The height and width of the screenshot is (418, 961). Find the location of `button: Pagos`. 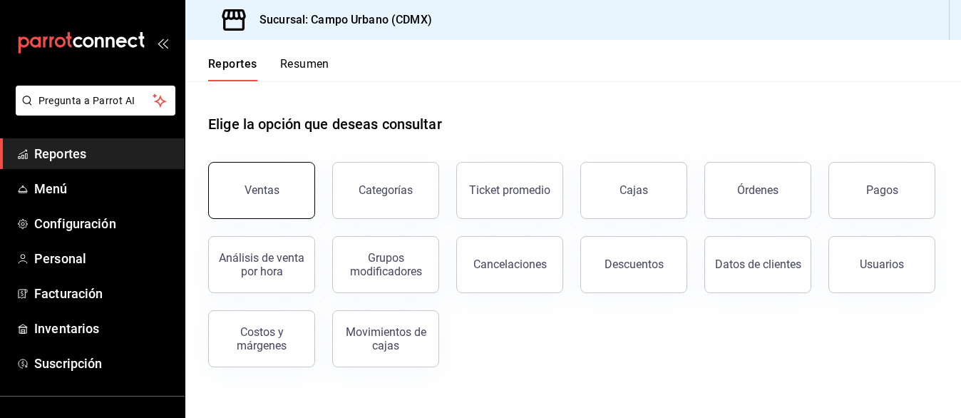

button: Pagos is located at coordinates (882, 190).